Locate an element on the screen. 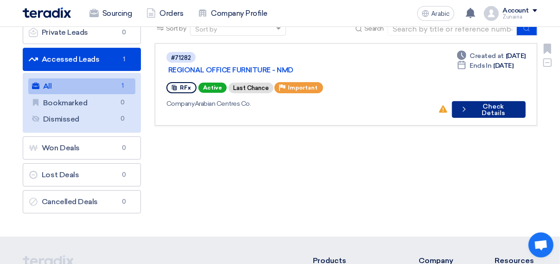  div: Account is located at coordinates (515, 11).